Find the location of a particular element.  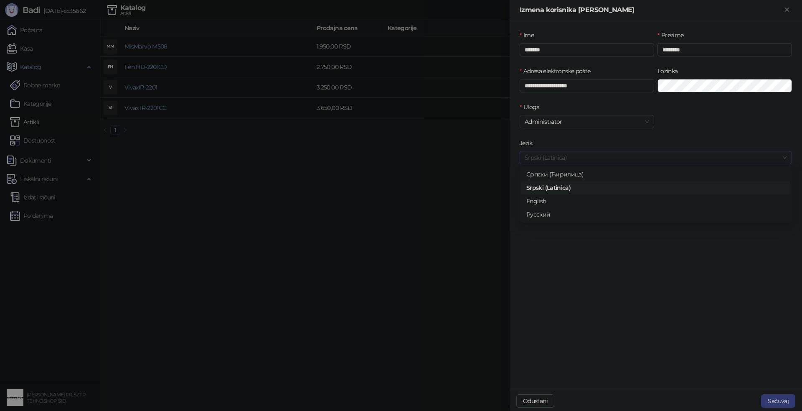

label: Adresa elektronske pošte is located at coordinates (558, 71).